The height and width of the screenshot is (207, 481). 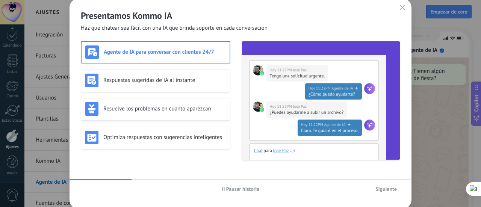 I want to click on h3: Resuelve los problemas en cuanto aparezcan, so click(x=164, y=109).